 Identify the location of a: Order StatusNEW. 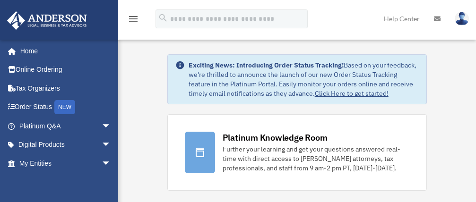
(66, 107).